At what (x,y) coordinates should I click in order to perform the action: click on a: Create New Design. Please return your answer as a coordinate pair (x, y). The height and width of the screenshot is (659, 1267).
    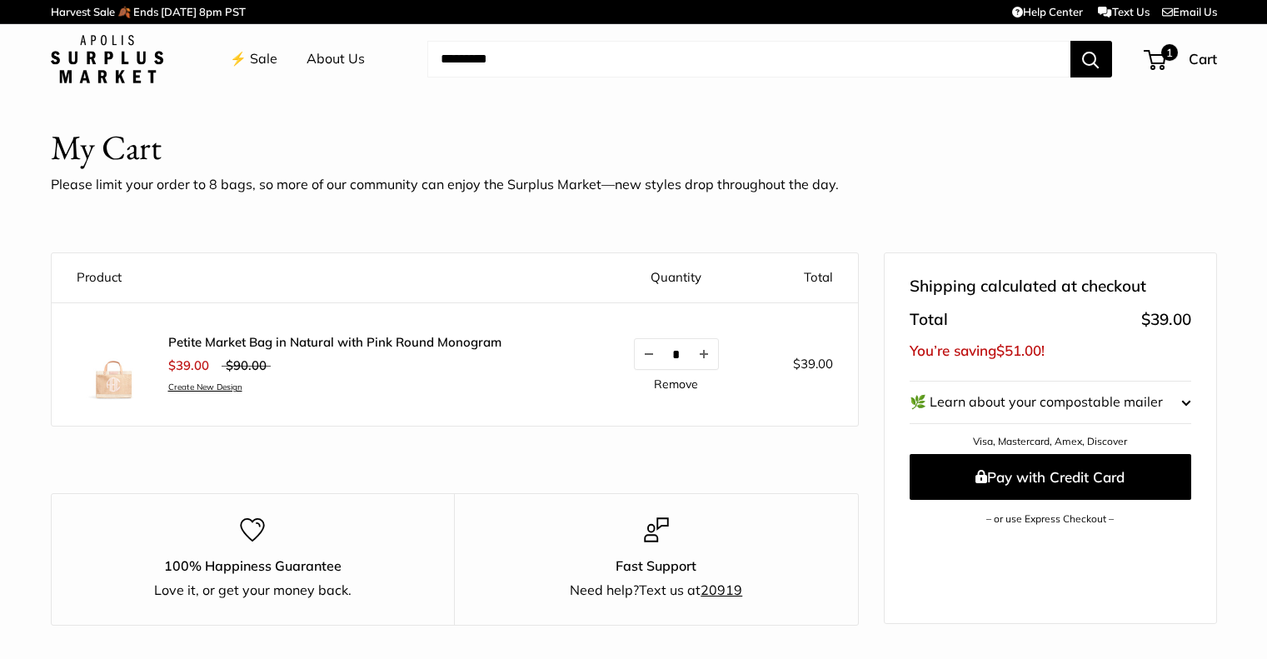
    Looking at the image, I should click on (335, 386).